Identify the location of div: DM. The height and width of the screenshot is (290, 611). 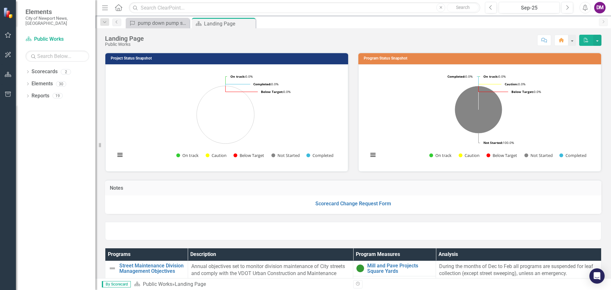
(600, 8).